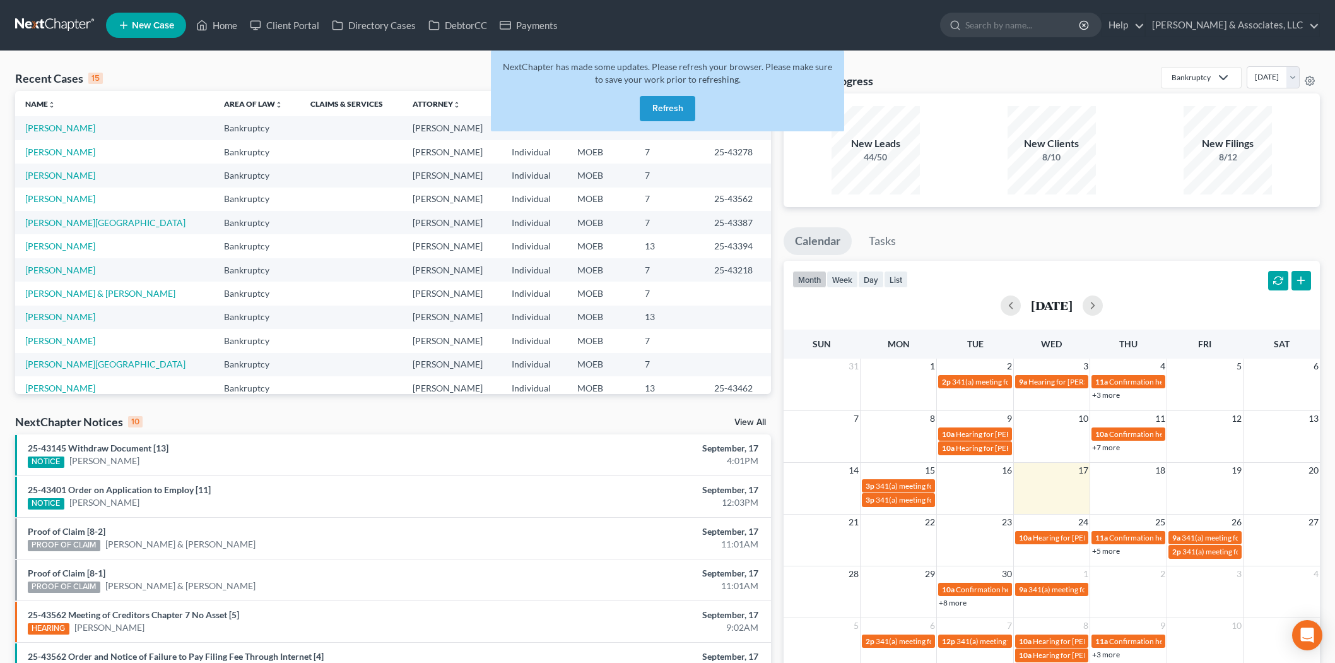 The image size is (1335, 663). I want to click on span: 19, so click(1237, 470).